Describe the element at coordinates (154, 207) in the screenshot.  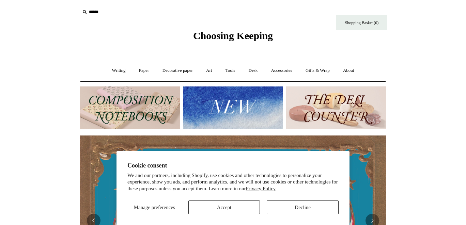
I see `span: Manage preferences` at that location.